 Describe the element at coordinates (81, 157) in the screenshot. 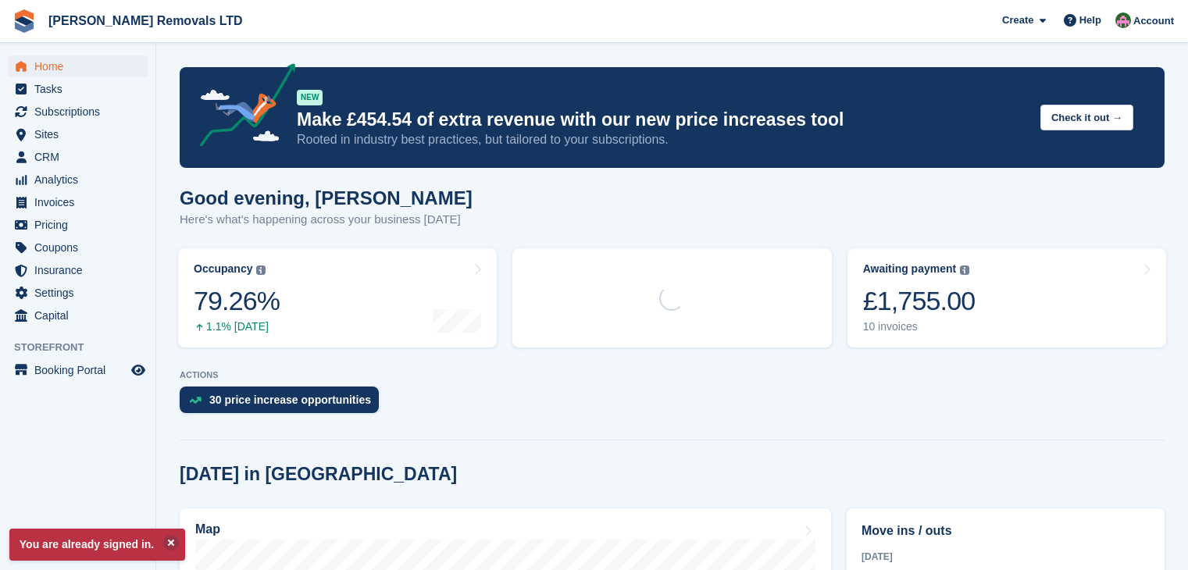

I see `span: CRM` at that location.